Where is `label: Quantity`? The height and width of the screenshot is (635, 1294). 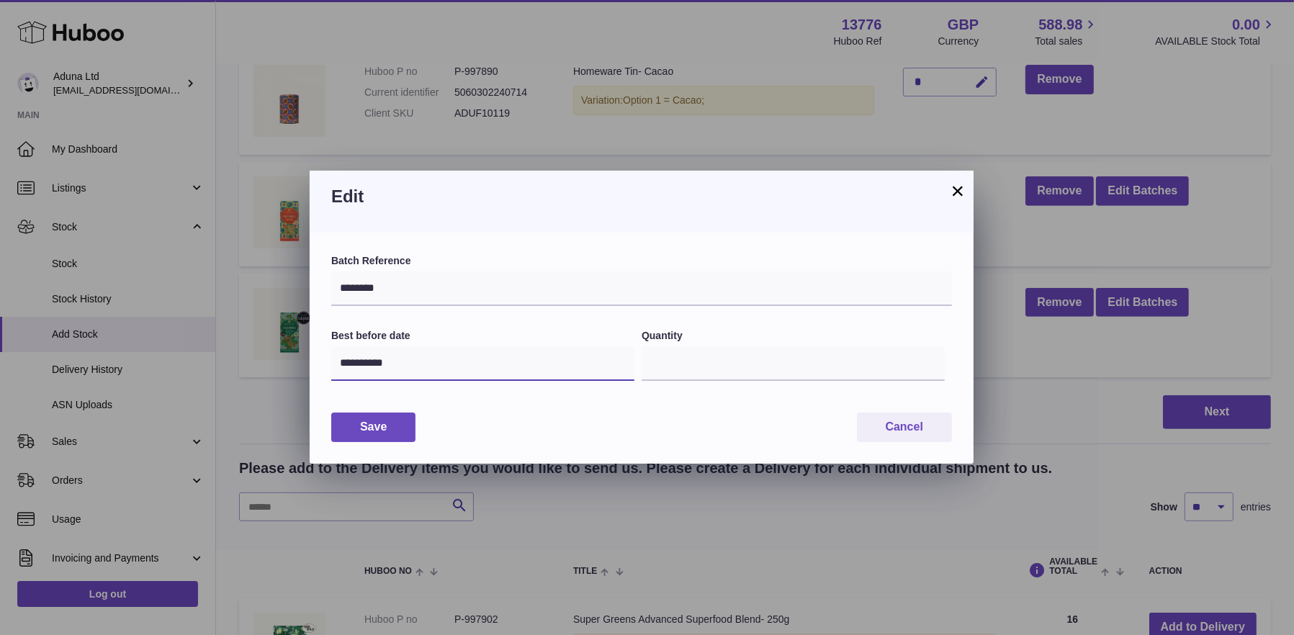
label: Quantity is located at coordinates (793, 336).